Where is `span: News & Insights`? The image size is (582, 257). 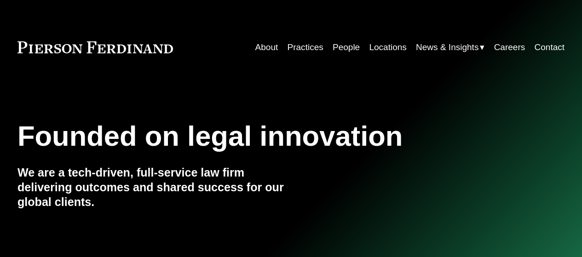 span: News & Insights is located at coordinates (447, 47).